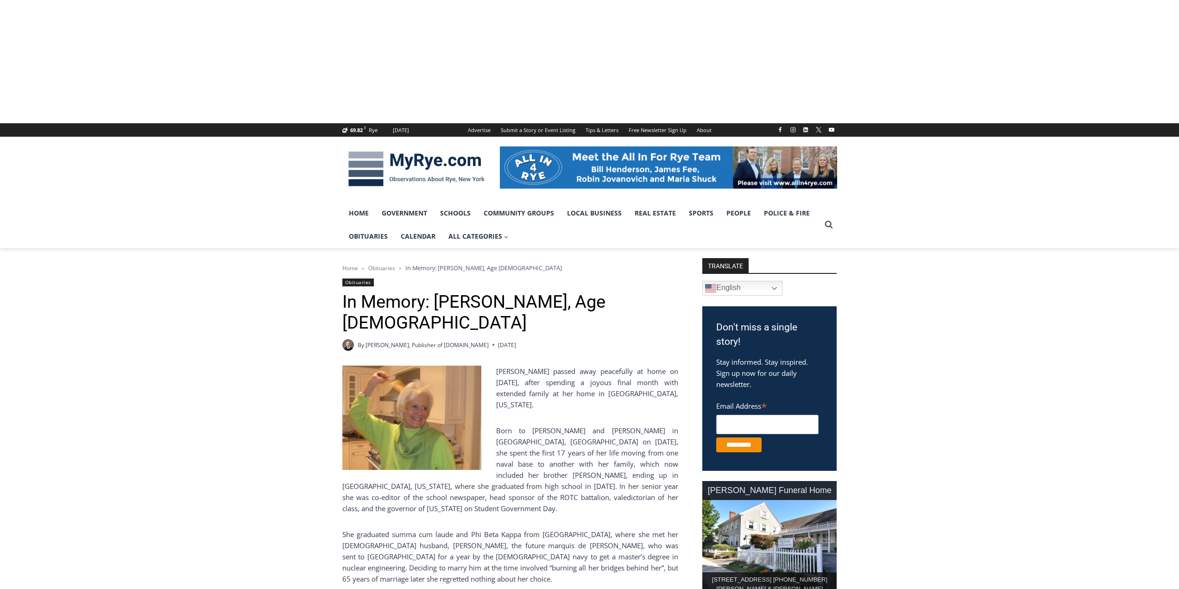 The image size is (1179, 589). What do you see at coordinates (510, 268) in the screenshot?
I see `nav: Breadcrumbs` at bounding box center [510, 268].